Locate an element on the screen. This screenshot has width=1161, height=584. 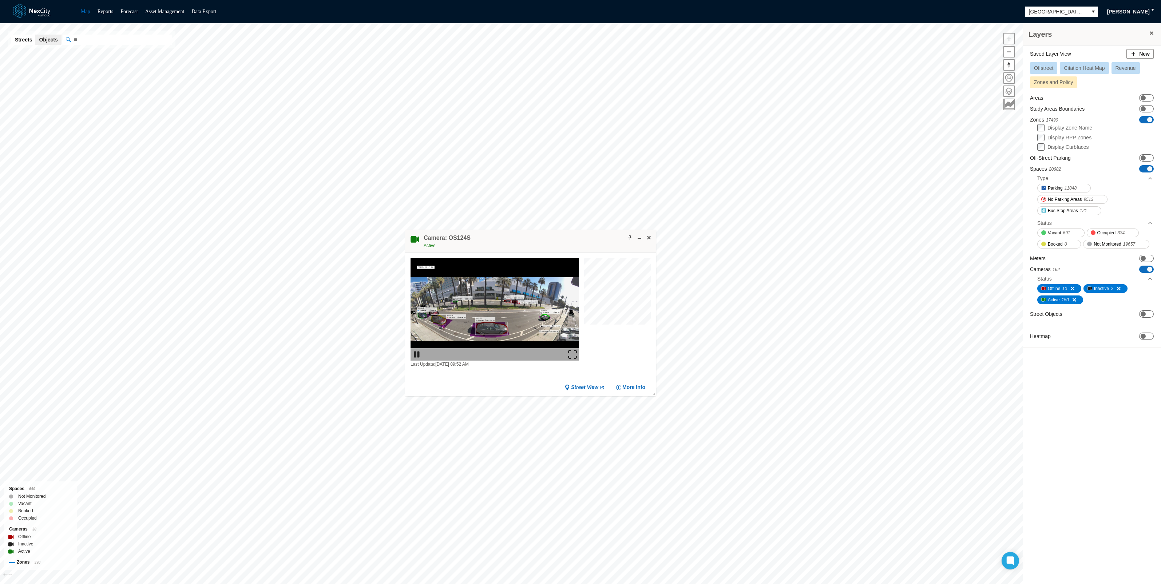
span: 2 is located at coordinates (1112, 289).